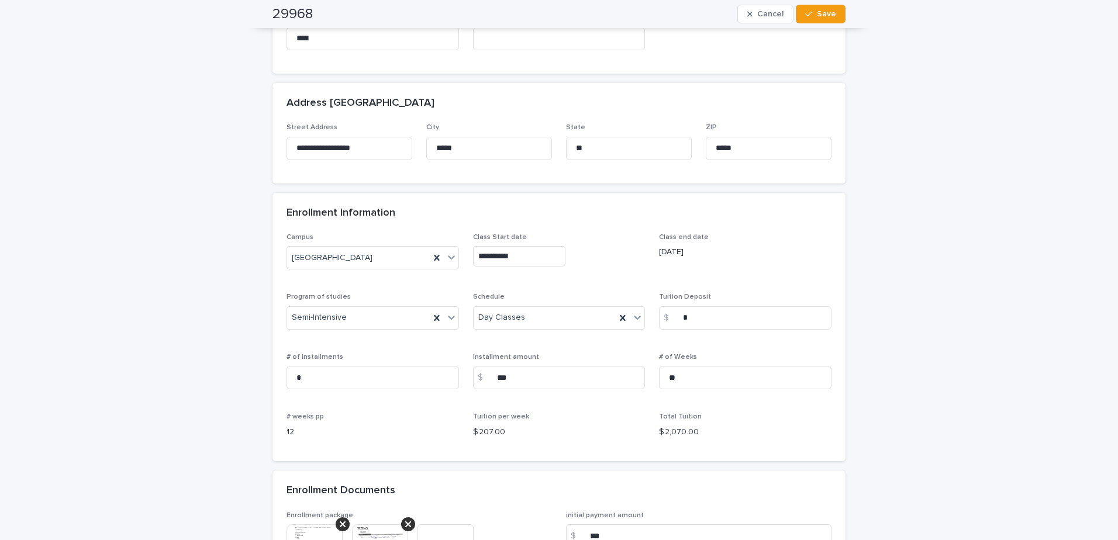  I want to click on span: Campus, so click(300, 237).